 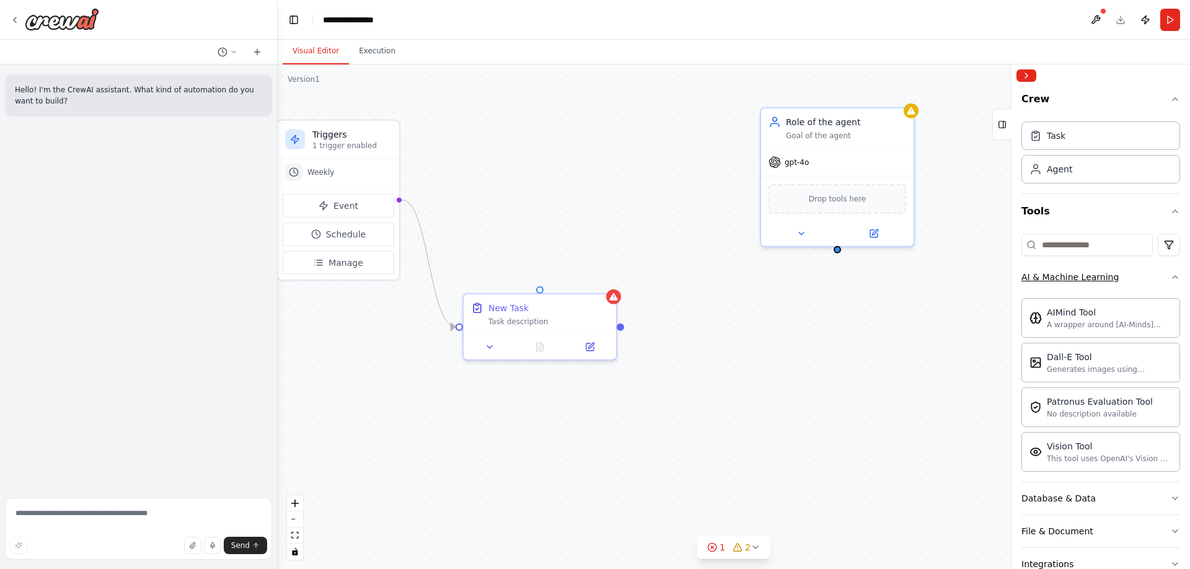 I want to click on div: File & Document, so click(x=1058, y=531).